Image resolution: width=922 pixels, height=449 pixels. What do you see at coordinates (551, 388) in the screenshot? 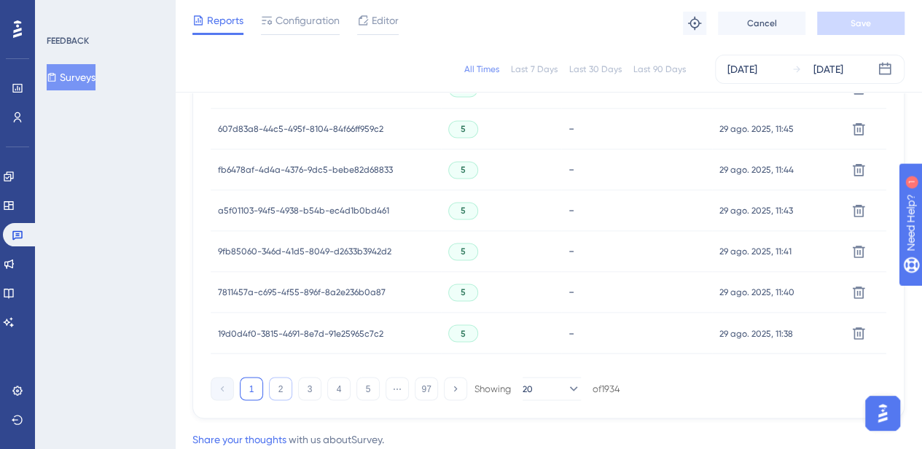
I see `button: 20` at bounding box center [551, 388].